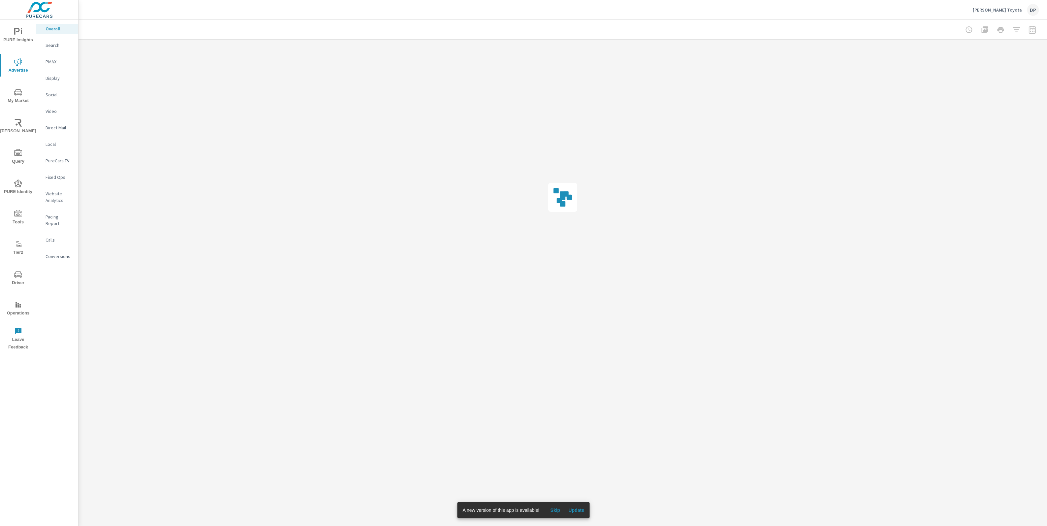 This screenshot has width=1047, height=526. I want to click on div: Video, so click(57, 111).